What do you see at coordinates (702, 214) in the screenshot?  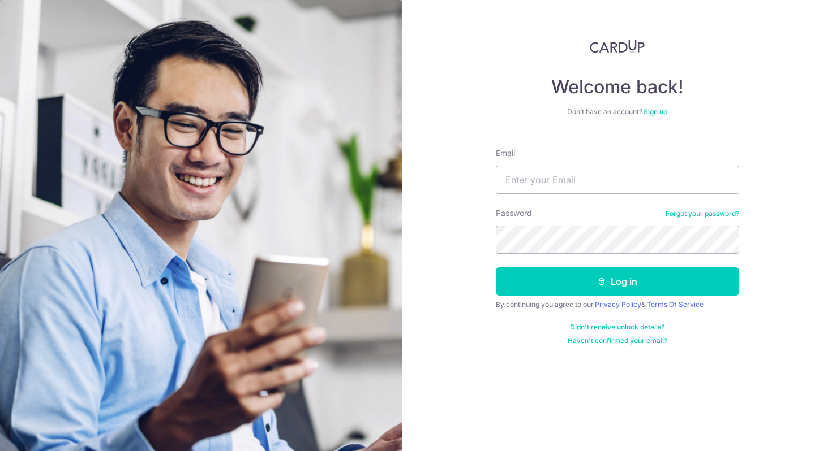 I see `a: Forgot your password?` at bounding box center [702, 214].